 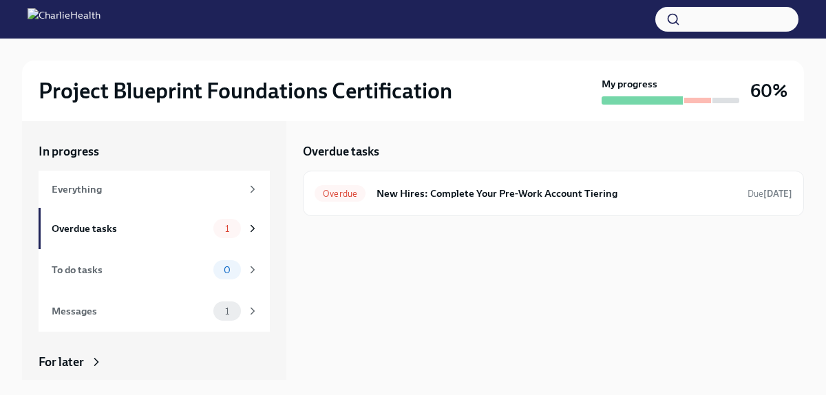 What do you see at coordinates (556, 193) in the screenshot?
I see `h6: New Hires: Complete Your Pre-Work Account Tiering` at bounding box center [556, 193].